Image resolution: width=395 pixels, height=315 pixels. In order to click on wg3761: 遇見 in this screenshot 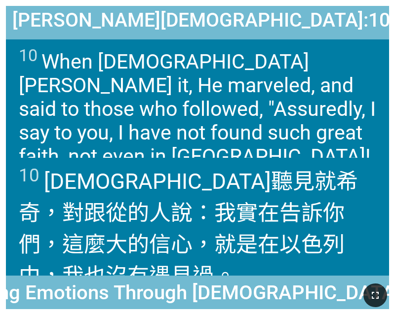, I will do `click(192, 276)`.